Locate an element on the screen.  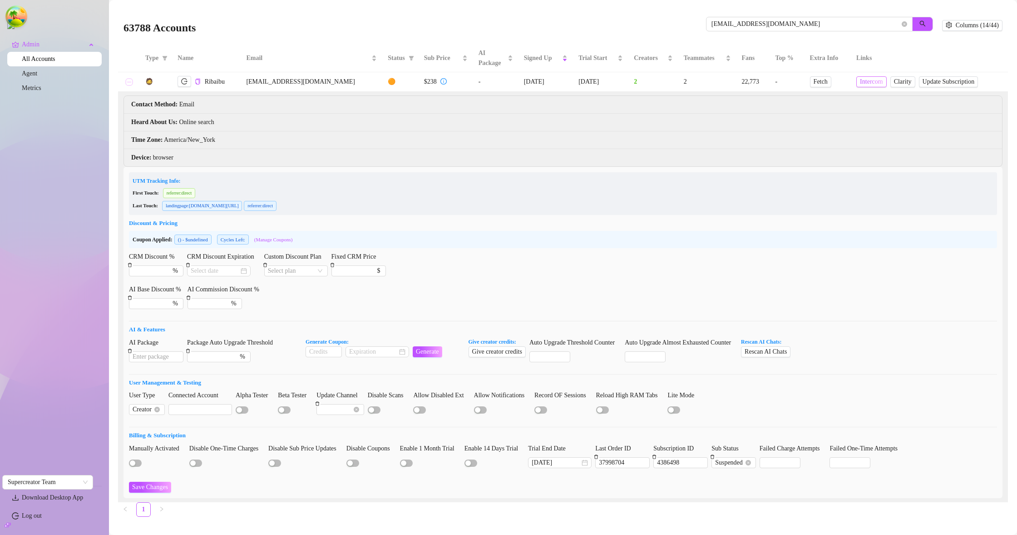
span: Creators is located at coordinates (650, 58).